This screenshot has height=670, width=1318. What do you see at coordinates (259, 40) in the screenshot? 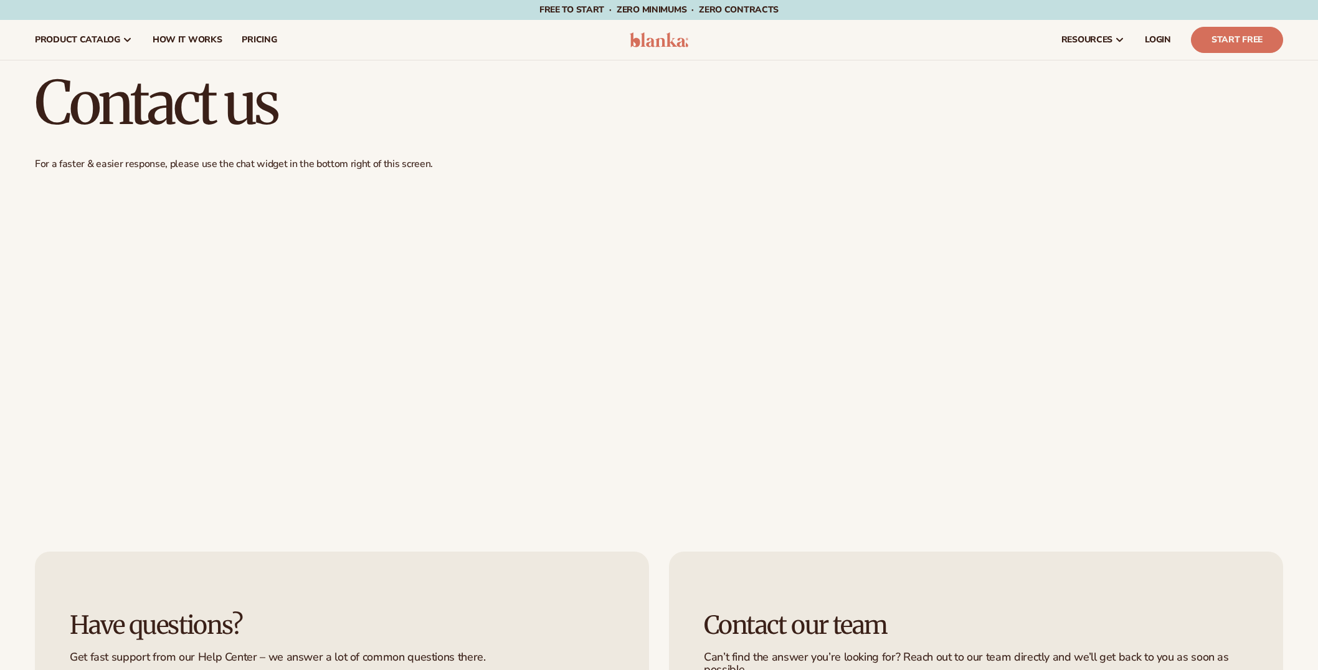
I see `a: pricing` at bounding box center [259, 40].